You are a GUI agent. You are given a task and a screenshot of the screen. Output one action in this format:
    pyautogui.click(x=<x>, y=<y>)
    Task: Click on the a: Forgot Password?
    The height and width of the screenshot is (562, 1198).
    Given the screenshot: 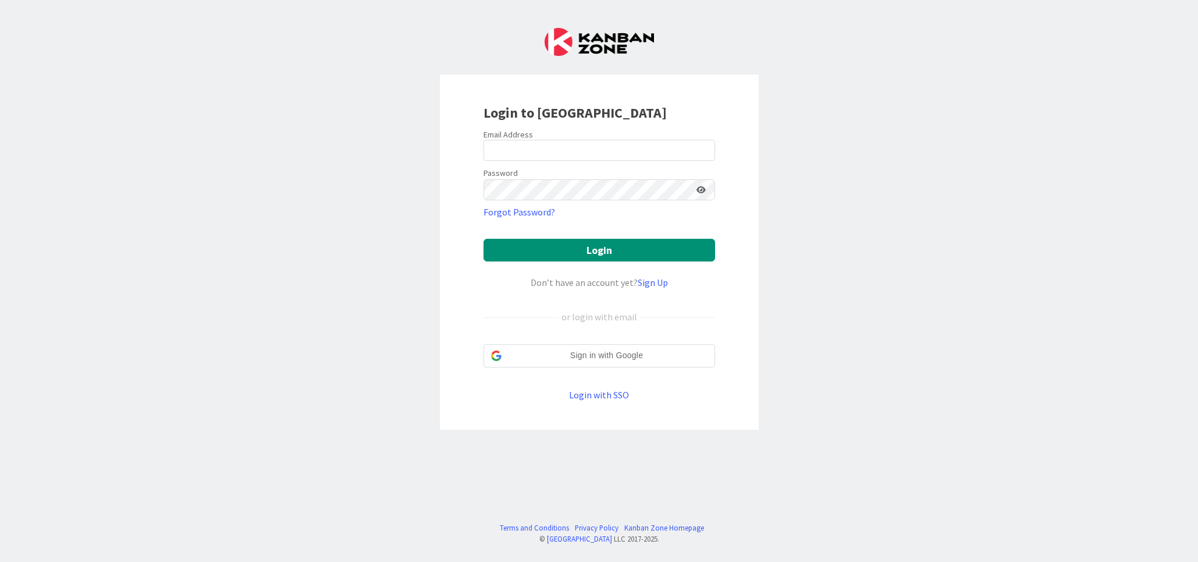 What is the action you would take?
    pyautogui.click(x=519, y=212)
    